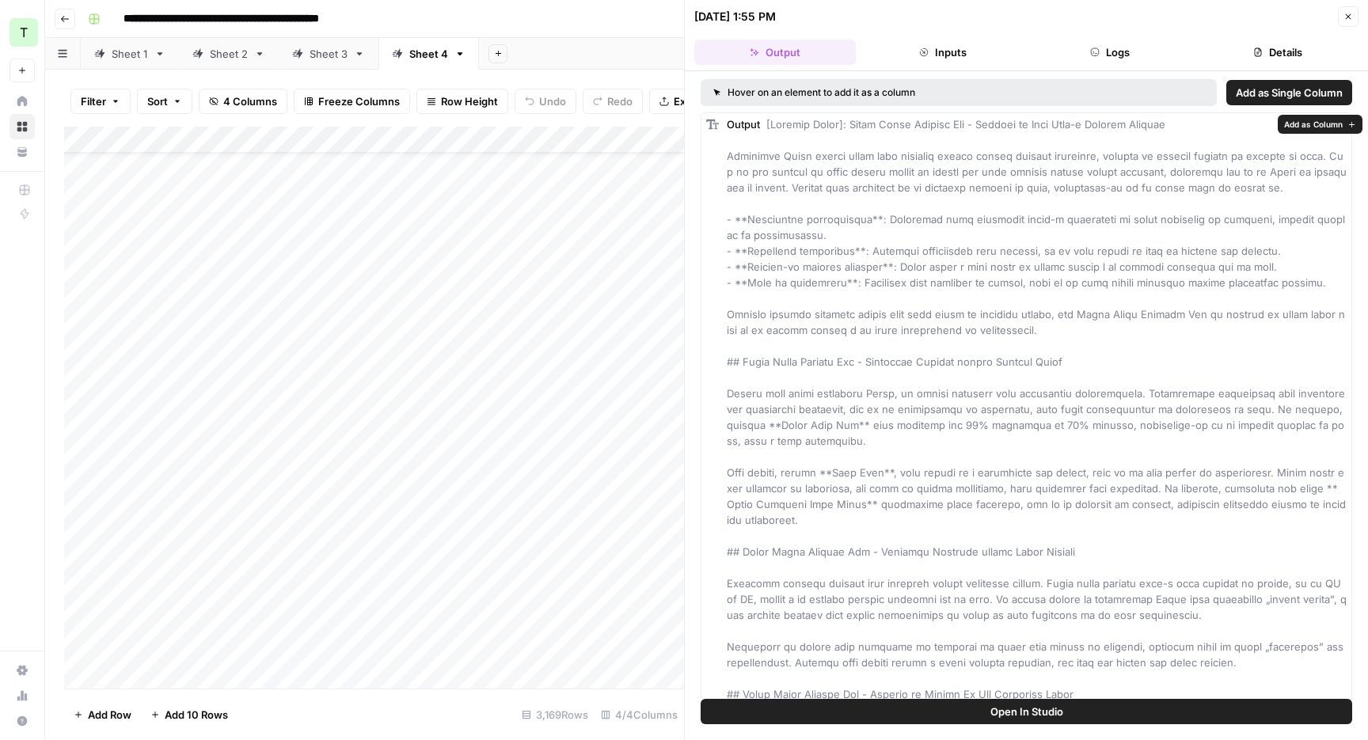  I want to click on button: Inputs, so click(943, 52).